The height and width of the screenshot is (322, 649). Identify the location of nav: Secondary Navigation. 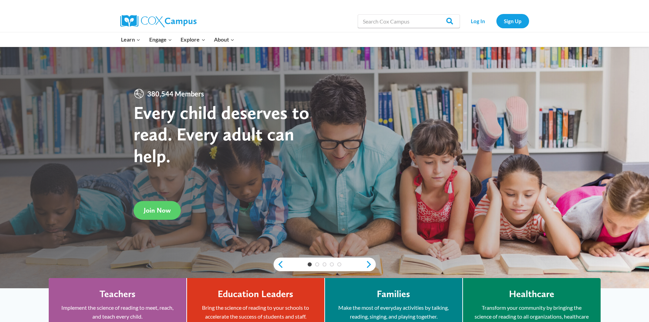
(496, 21).